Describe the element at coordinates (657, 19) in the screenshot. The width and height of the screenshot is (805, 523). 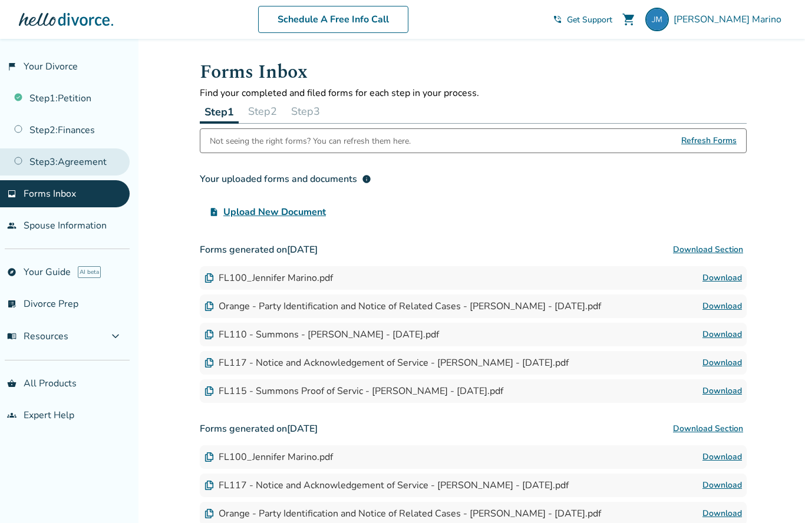
I see `img: jmarino949@gmail.com` at that location.